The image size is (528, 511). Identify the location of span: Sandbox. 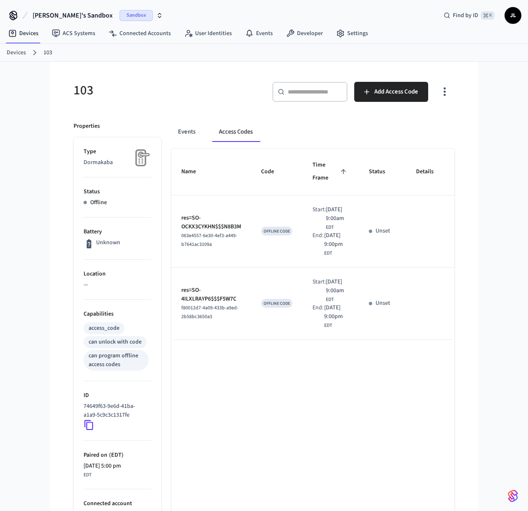
(136, 15).